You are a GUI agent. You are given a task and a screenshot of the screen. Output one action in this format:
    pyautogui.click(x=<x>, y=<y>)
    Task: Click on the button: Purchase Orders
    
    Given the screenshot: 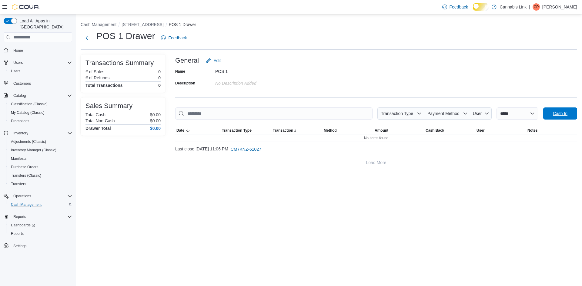 What is the action you would take?
    pyautogui.click(x=40, y=167)
    